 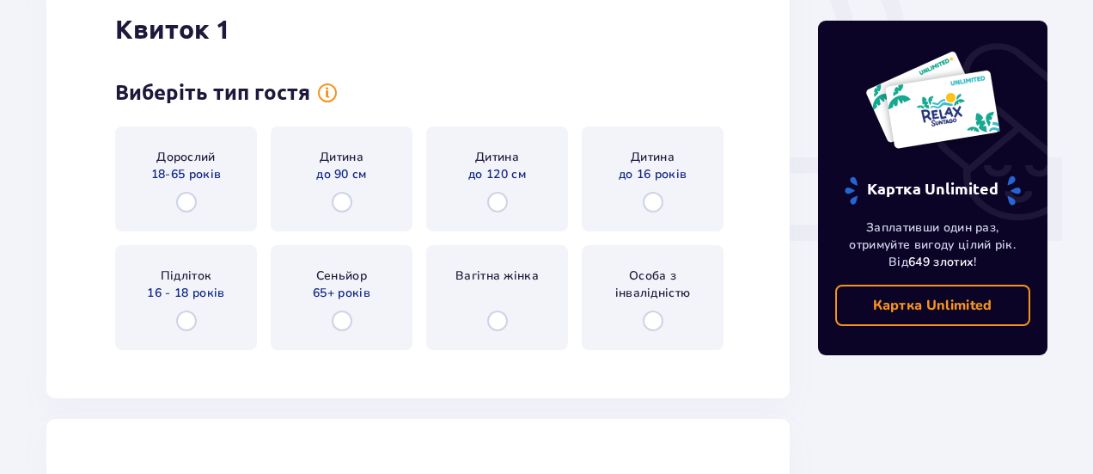 What do you see at coordinates (187, 174) in the screenshot?
I see `span: 18-65 років` at bounding box center [187, 174].